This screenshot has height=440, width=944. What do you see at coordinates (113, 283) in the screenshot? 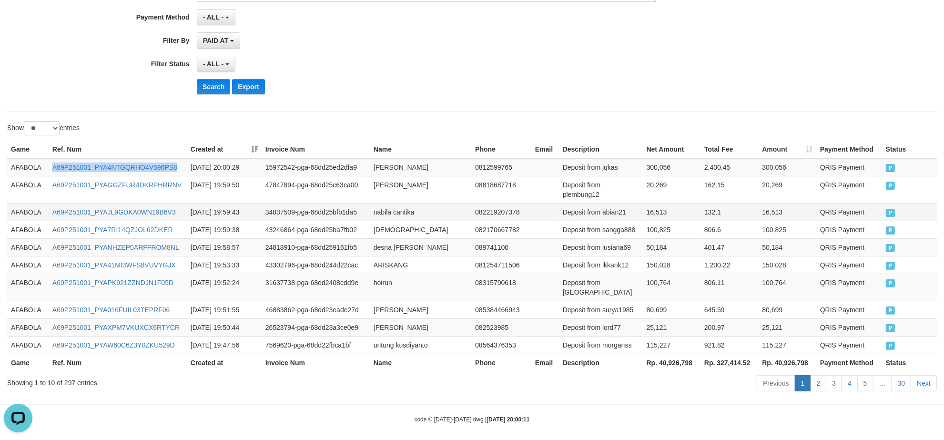
I see `a: A69P251001_PYAPK921ZZNDJN1F05D` at bounding box center [113, 283].